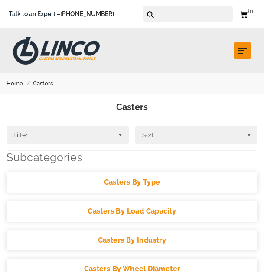  I want to click on img: LINCO CASTERS & INDUSTRIAL SUPPLY, so click(56, 51).